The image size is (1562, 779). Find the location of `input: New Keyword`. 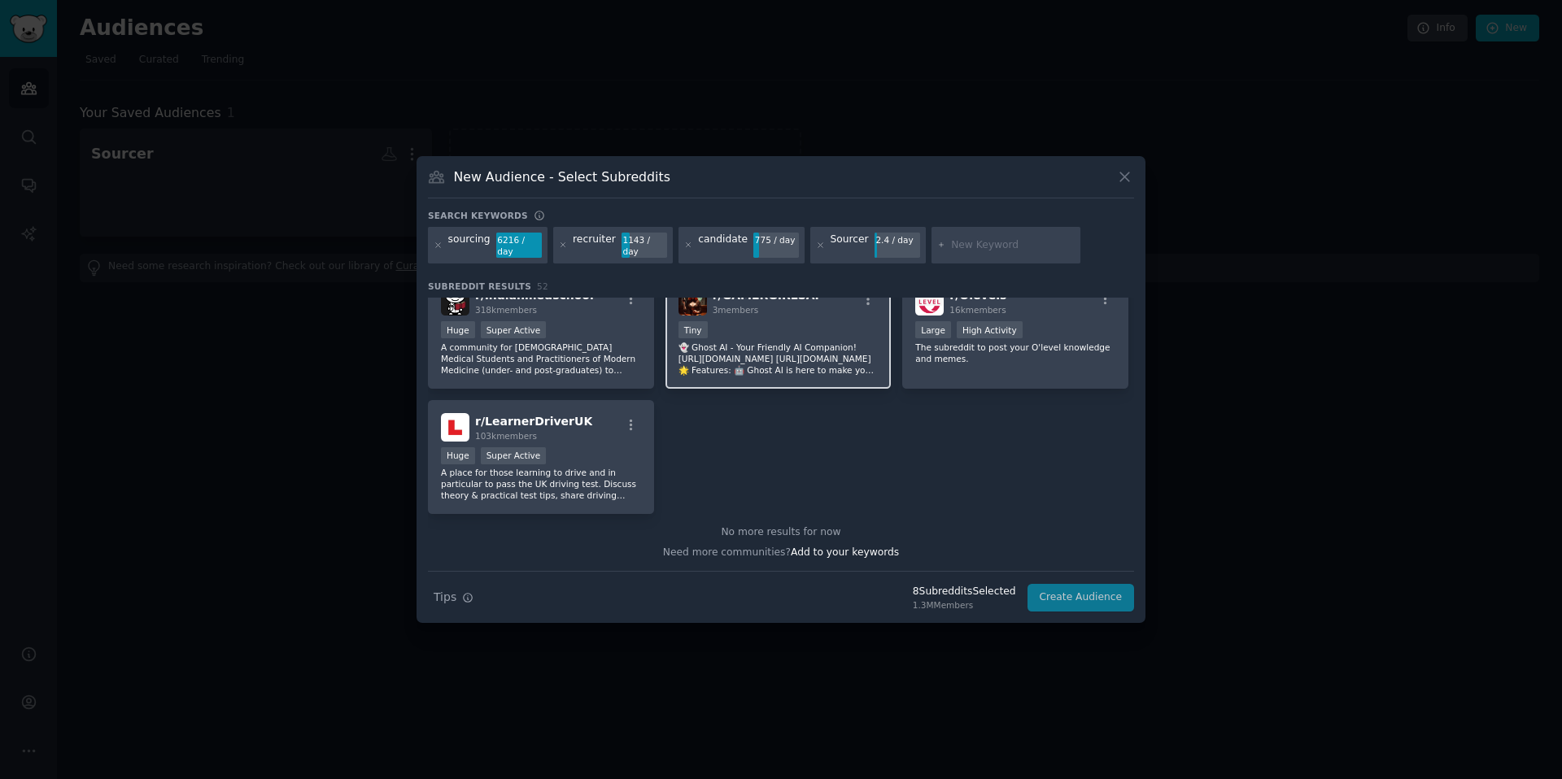

input: New Keyword is located at coordinates (1013, 246).